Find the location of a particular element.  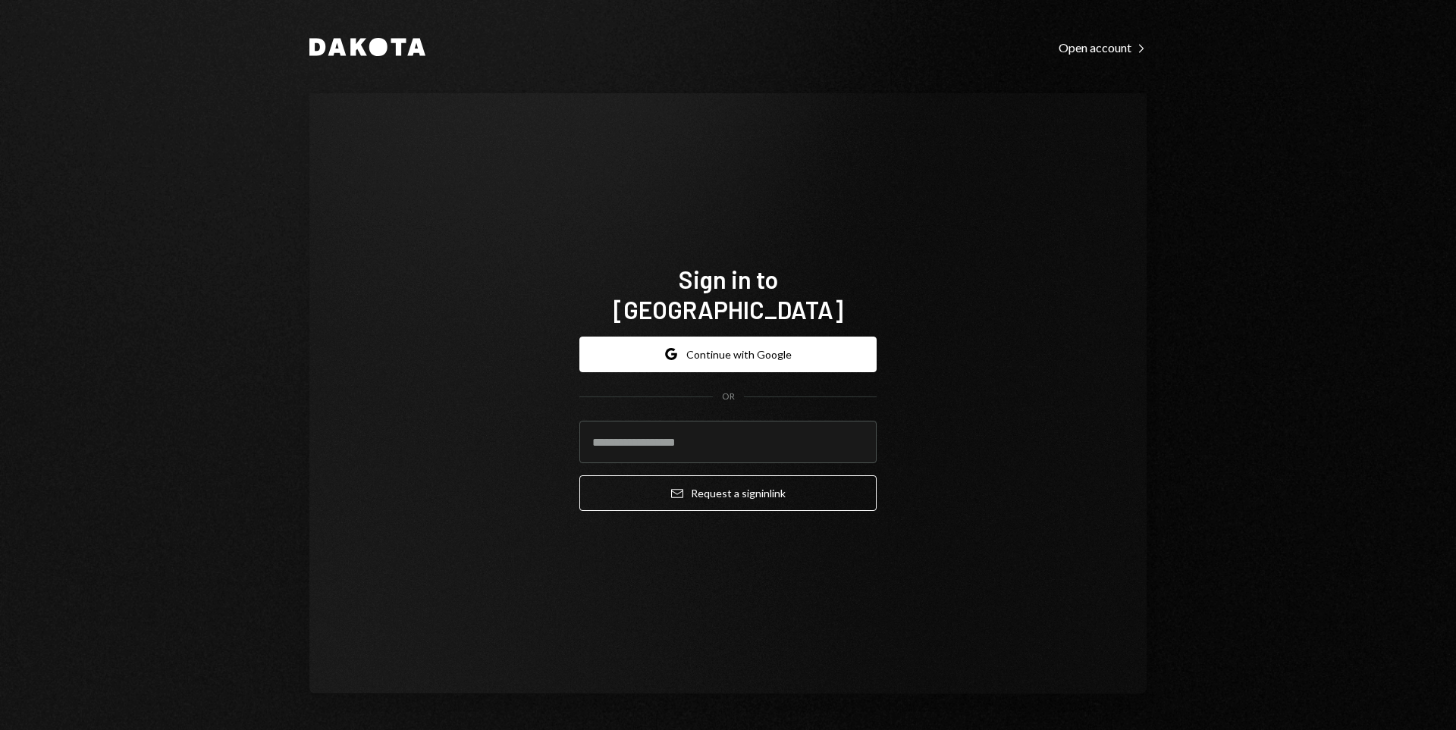

a: Open account is located at coordinates (1103, 47).